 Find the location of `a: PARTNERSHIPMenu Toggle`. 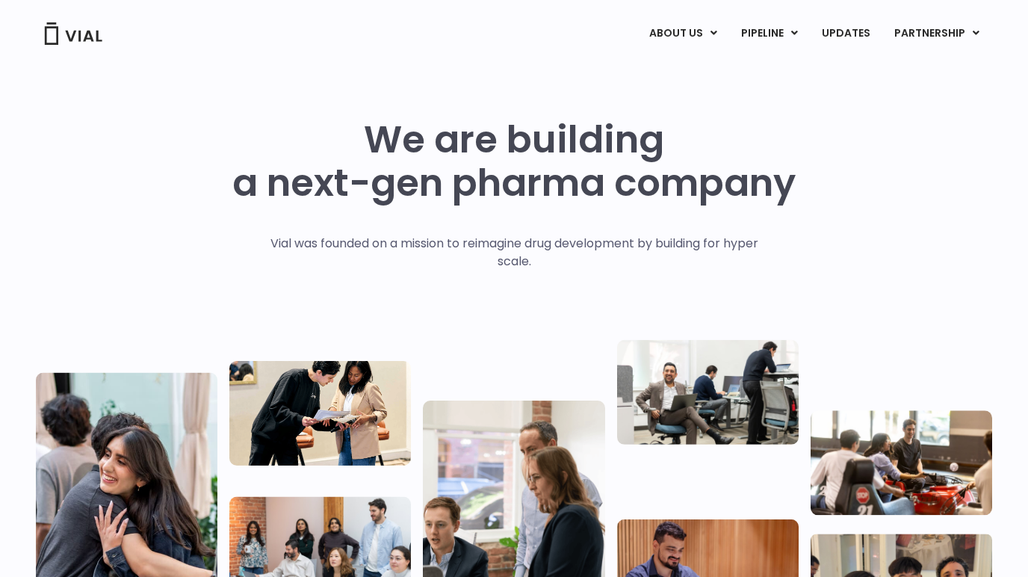

a: PARTNERSHIPMenu Toggle is located at coordinates (937, 34).